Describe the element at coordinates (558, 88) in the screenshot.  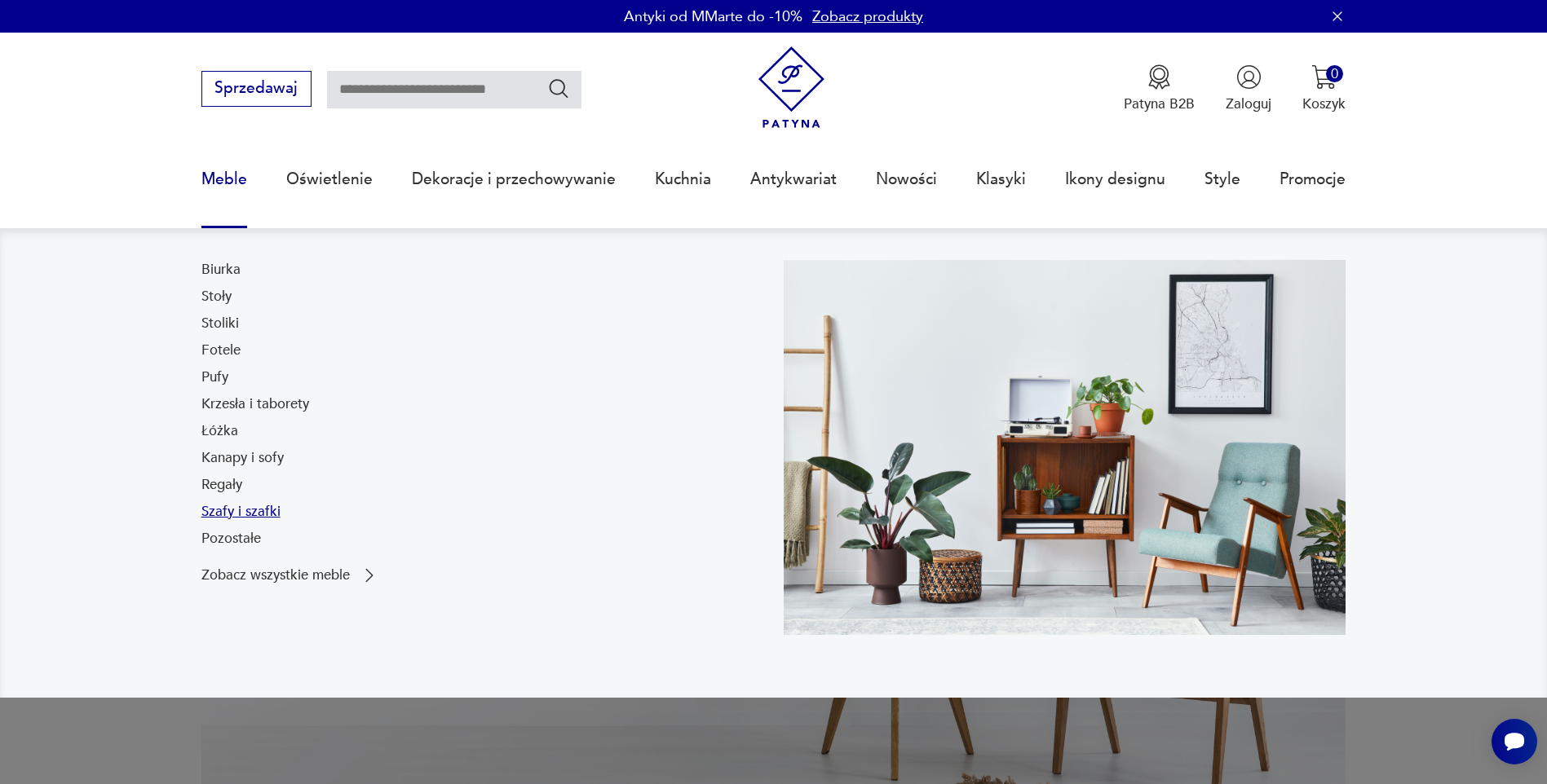
I see `button: Szukaj` at that location.